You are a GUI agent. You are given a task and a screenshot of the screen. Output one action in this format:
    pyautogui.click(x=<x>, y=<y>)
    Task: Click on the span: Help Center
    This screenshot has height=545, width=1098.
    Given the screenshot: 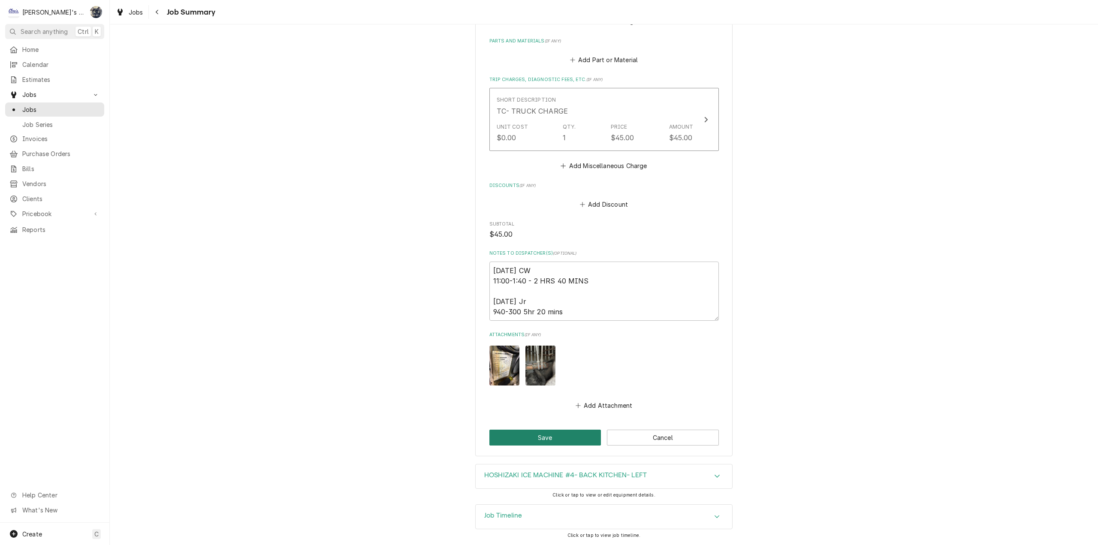 What is the action you would take?
    pyautogui.click(x=60, y=495)
    